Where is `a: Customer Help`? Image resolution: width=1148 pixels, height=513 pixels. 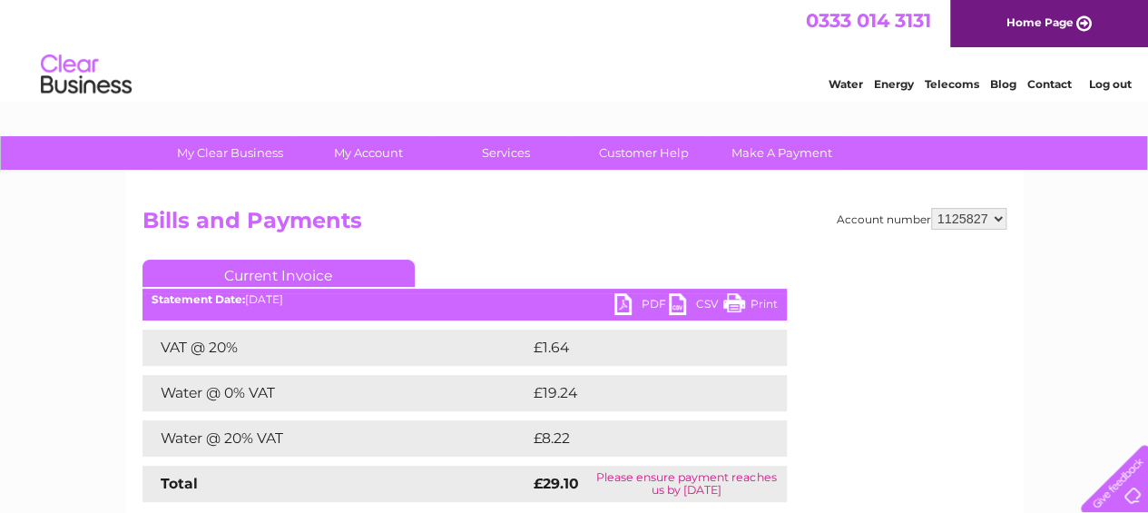 a: Customer Help is located at coordinates (643, 152).